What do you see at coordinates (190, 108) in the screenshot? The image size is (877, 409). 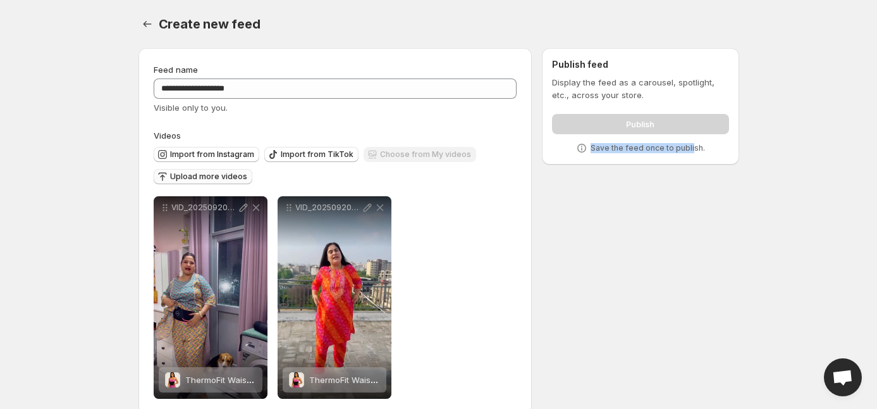 I see `span: Visible only to you.` at bounding box center [190, 108].